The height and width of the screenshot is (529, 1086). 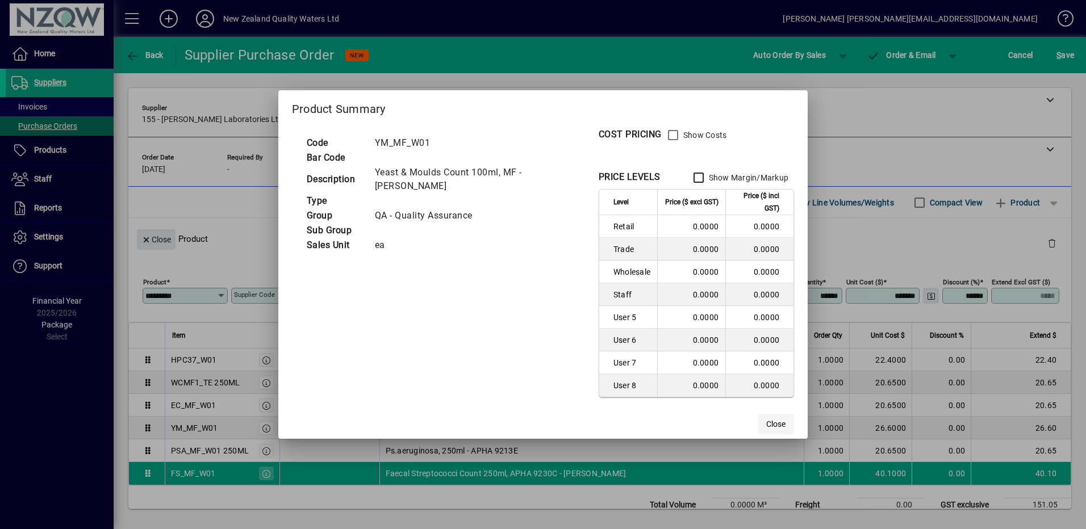 I want to click on h2: Product Summary, so click(x=543, y=107).